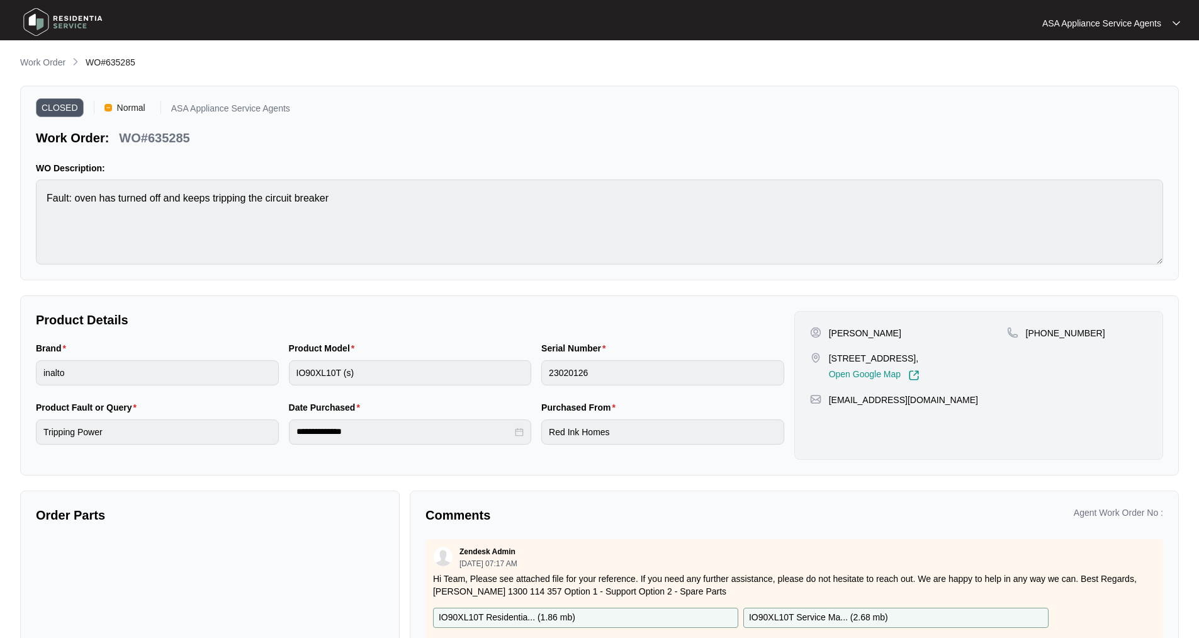 The width and height of the screenshot is (1199, 638). Describe the element at coordinates (110, 62) in the screenshot. I see `span: WO#635285` at that location.